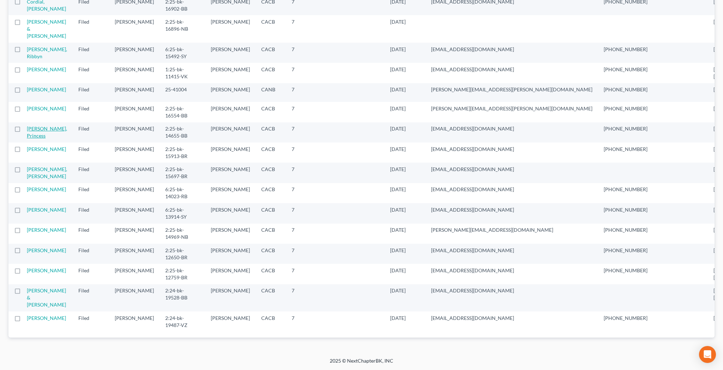  Describe the element at coordinates (182, 92) in the screenshot. I see `td: 25-41004` at that location.